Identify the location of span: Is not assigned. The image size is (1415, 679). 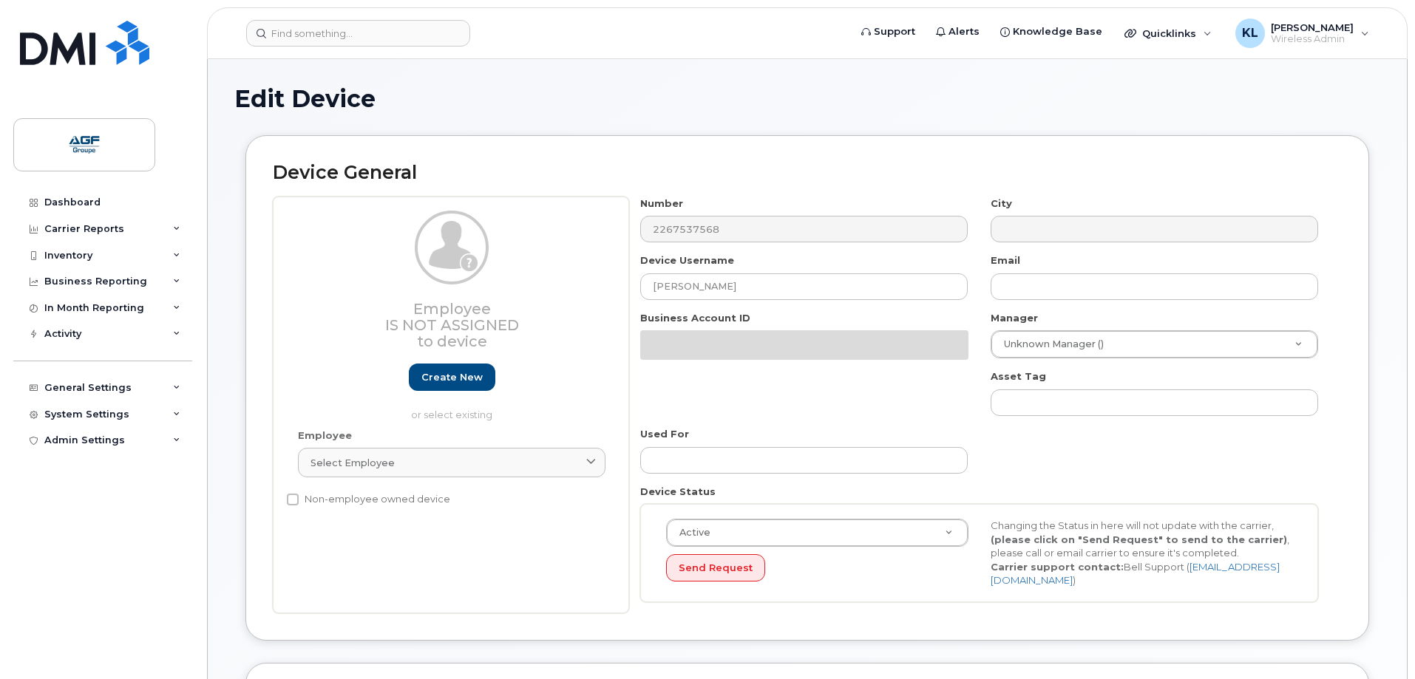
(452, 325).